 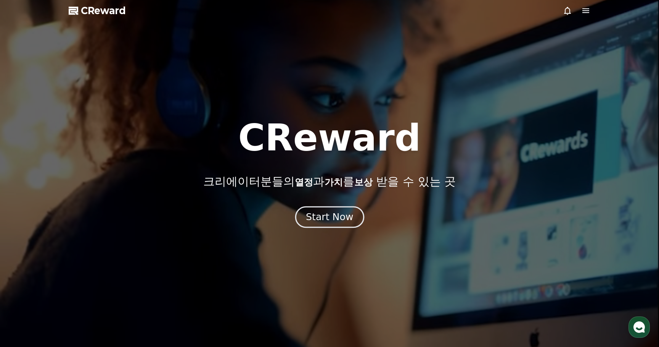 I want to click on span: 보상, so click(x=364, y=182).